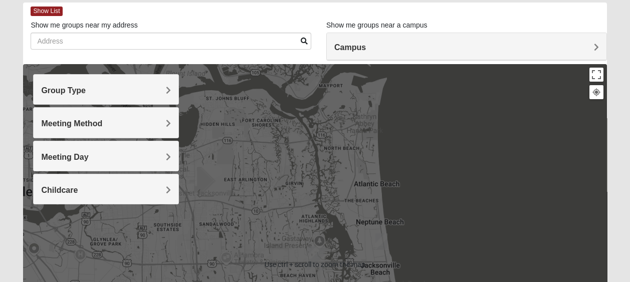  Describe the element at coordinates (106, 189) in the screenshot. I see `div: Childcare` at that location.